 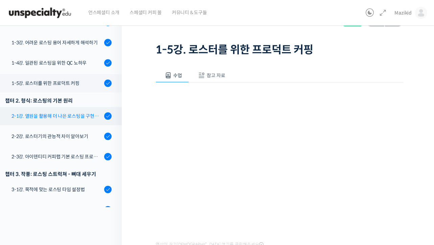 I want to click on div: 3-2강. 배치 사이즈 설정 시 꼭 고려해야할 것들, so click(x=57, y=210).